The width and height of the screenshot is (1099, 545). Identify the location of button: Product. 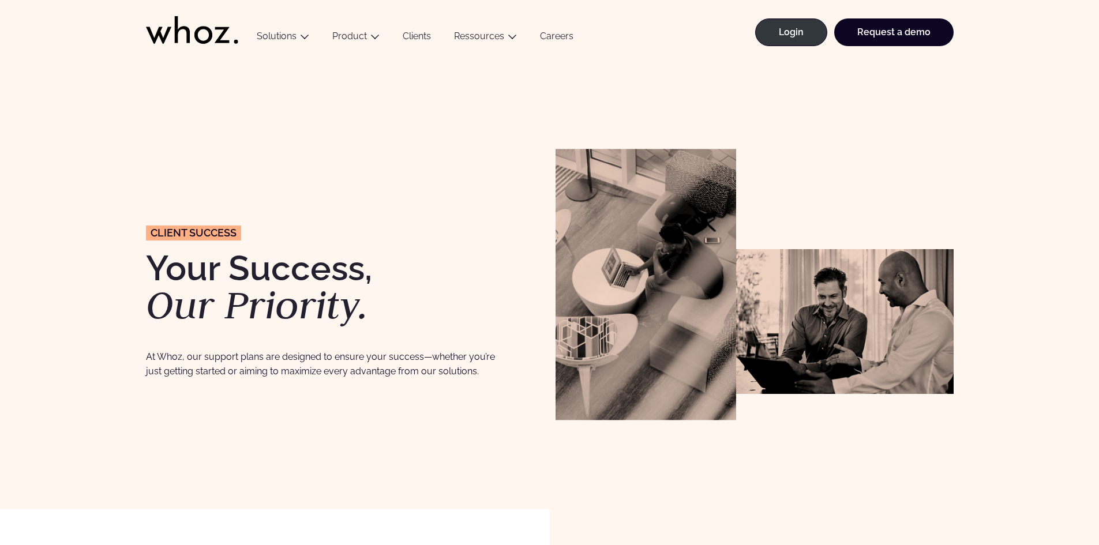
(356, 38).